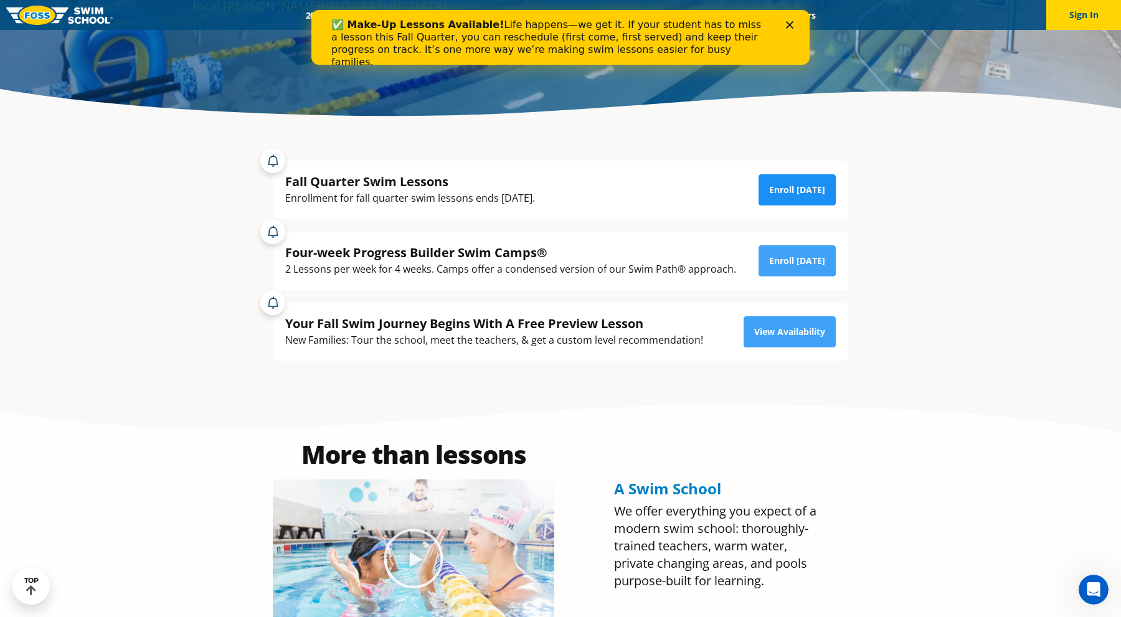 This screenshot has height=617, width=1121. I want to click on b: ✅ Make-Up Lessons Available!, so click(106, 14).